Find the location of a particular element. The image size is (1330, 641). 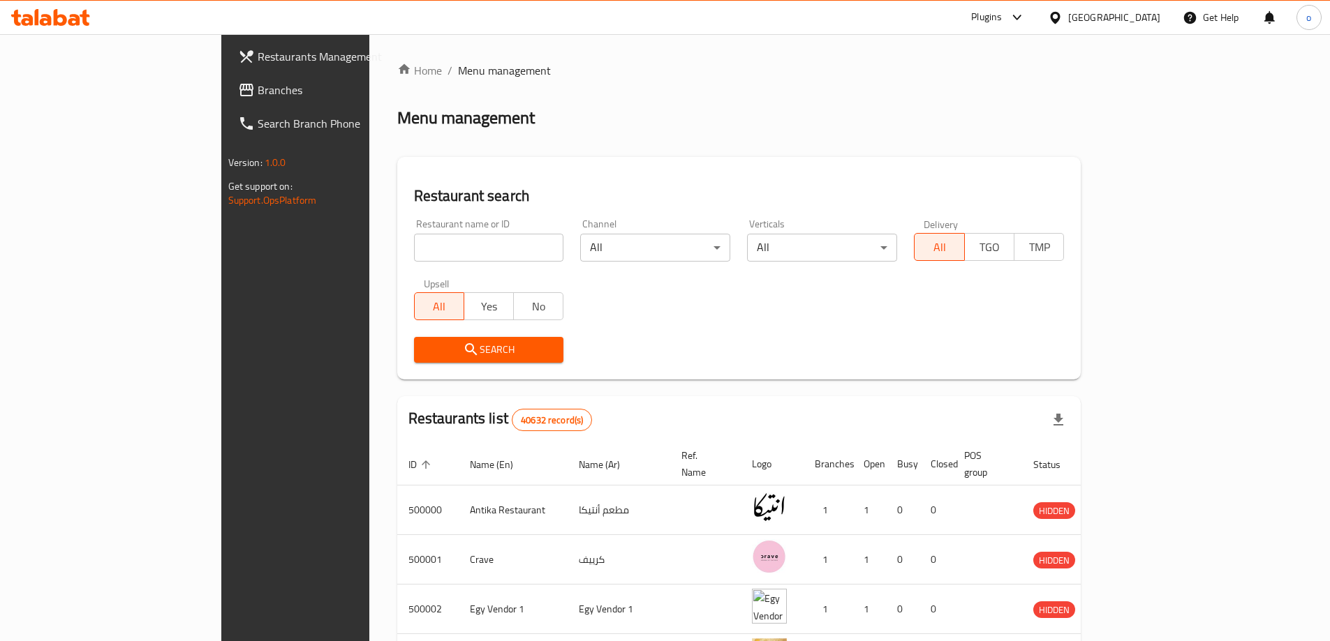

img: Antika Restaurant is located at coordinates (769, 507).